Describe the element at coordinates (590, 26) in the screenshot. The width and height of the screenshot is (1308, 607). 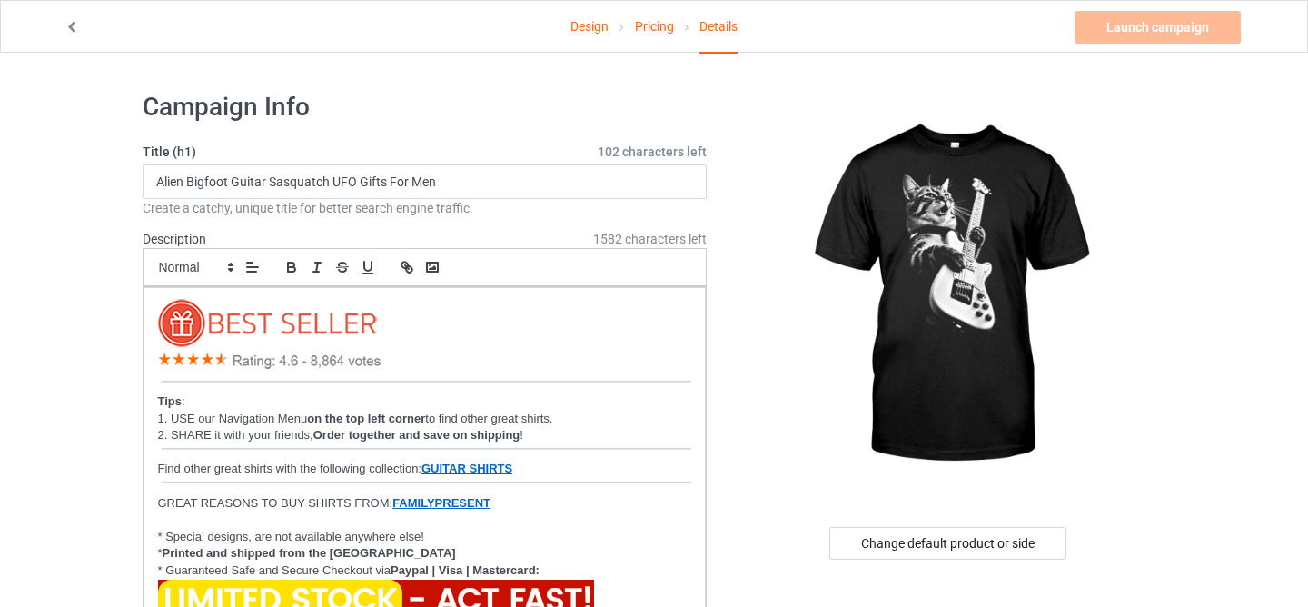
I see `a: Design` at that location.